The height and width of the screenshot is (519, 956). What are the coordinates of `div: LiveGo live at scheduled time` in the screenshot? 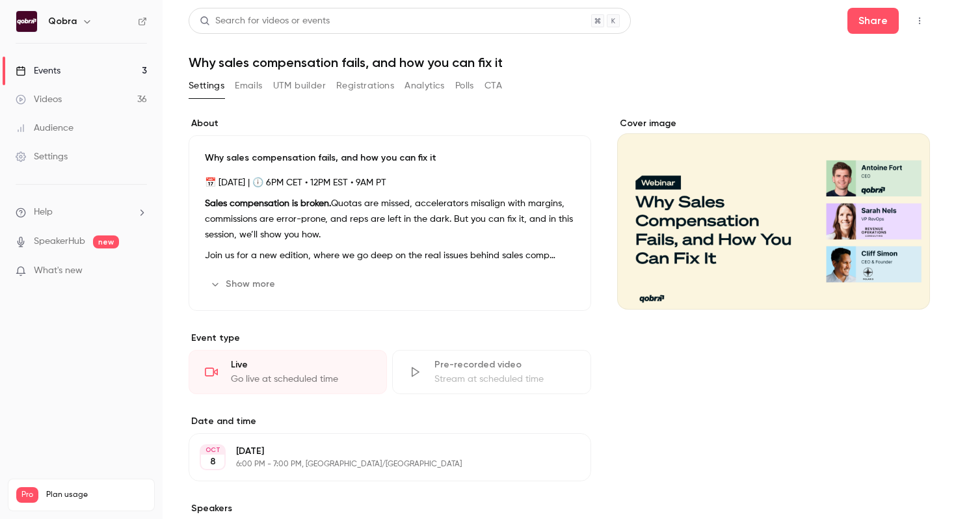 It's located at (287, 372).